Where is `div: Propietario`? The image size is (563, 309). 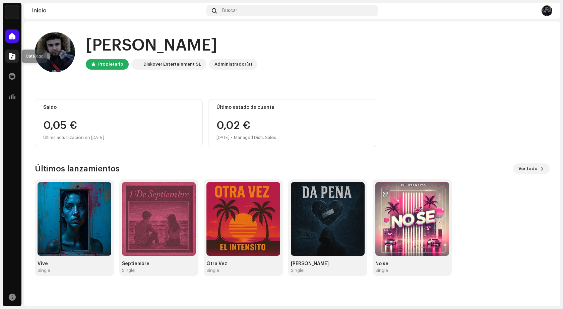 div: Propietario is located at coordinates (111, 64).